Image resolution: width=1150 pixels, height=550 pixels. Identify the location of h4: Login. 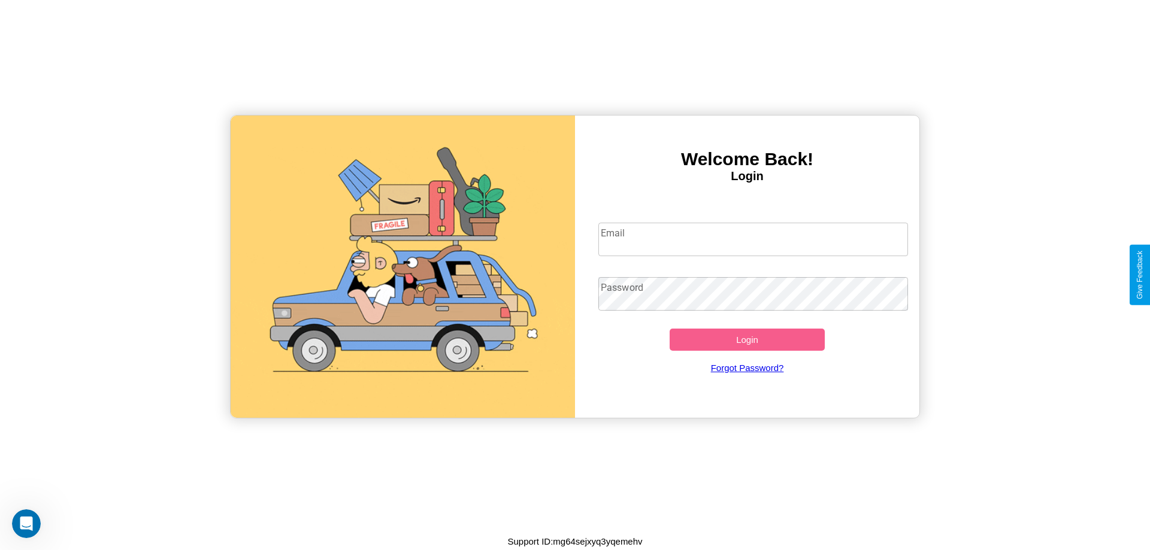
(747, 176).